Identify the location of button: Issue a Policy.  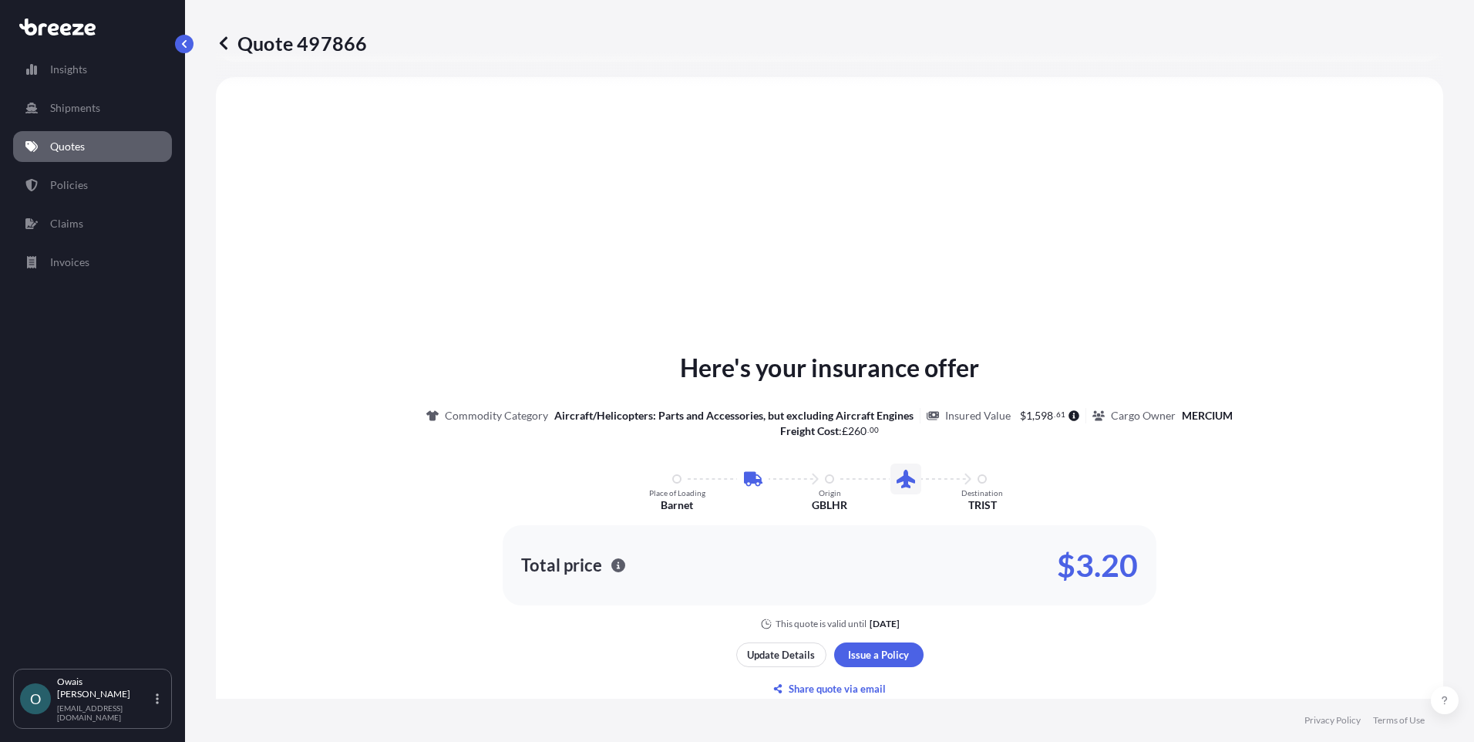
(879, 655).